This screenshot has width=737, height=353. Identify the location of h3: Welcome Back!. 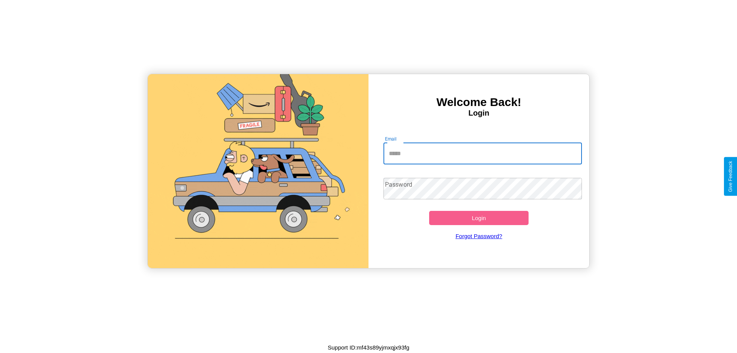
(478, 102).